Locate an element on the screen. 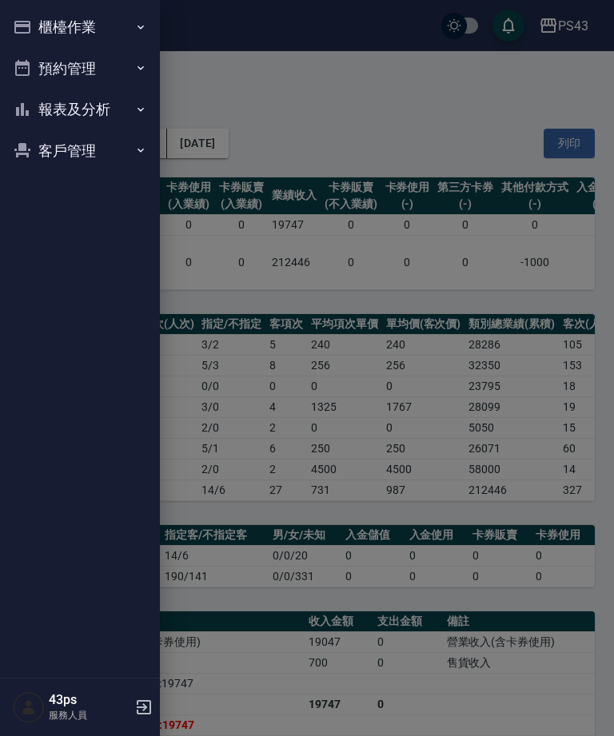 Image resolution: width=614 pixels, height=736 pixels. p: 服務人員 is located at coordinates (90, 715).